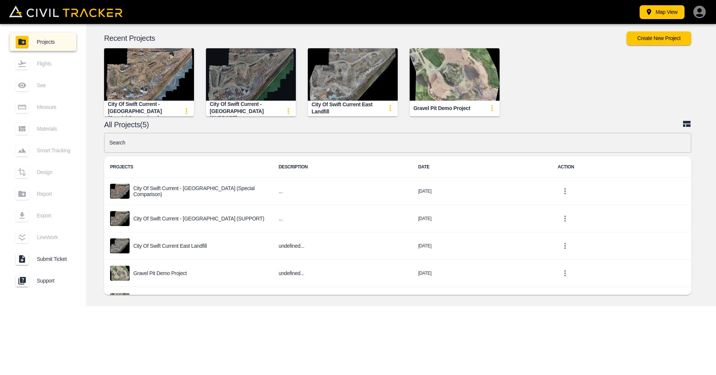 The width and height of the screenshot is (716, 375). What do you see at coordinates (398, 236) in the screenshot?
I see `table: project-list-table` at bounding box center [398, 236].